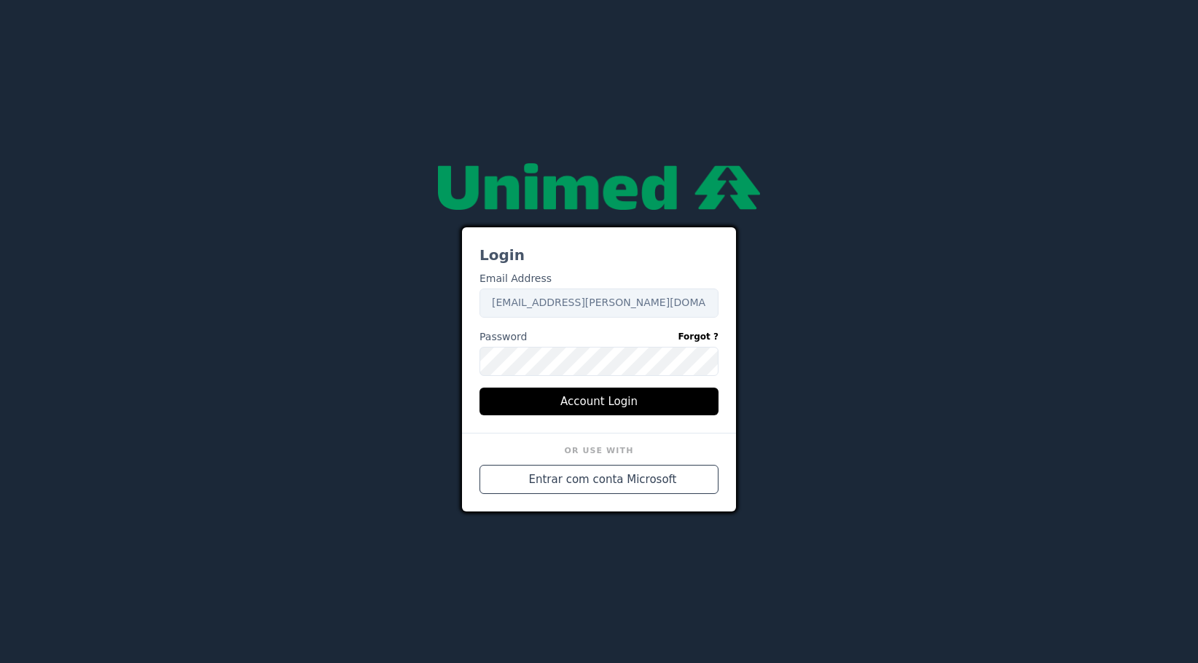 This screenshot has height=663, width=1198. I want to click on a: Forgot ?, so click(698, 337).